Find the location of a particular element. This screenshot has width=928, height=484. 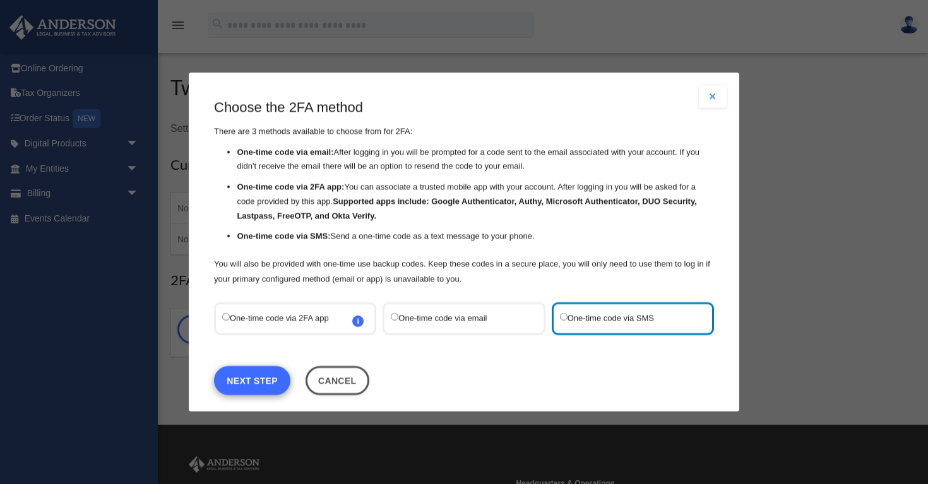

span: i is located at coordinates (358, 321).